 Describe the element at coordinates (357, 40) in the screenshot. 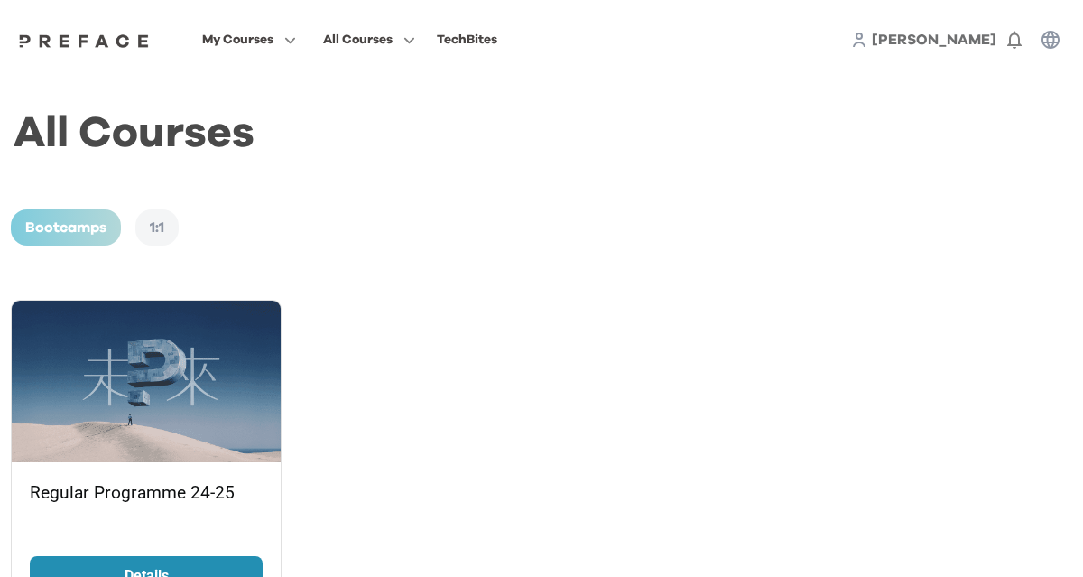

I see `span: All Courses` at that location.